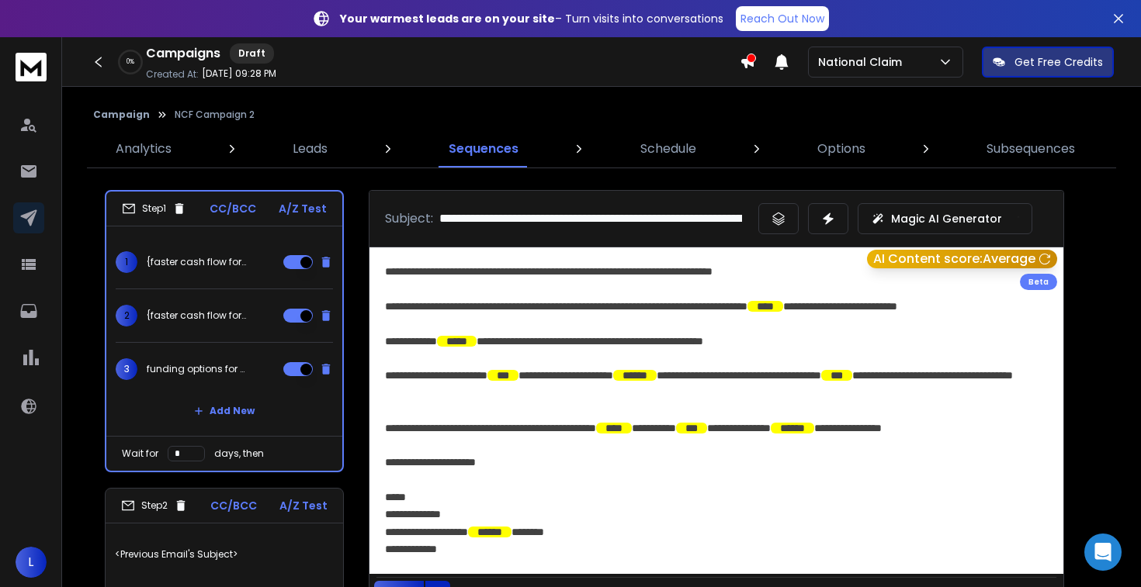 This screenshot has width=1141, height=587. What do you see at coordinates (126, 316) in the screenshot?
I see `span: 2` at bounding box center [126, 316].